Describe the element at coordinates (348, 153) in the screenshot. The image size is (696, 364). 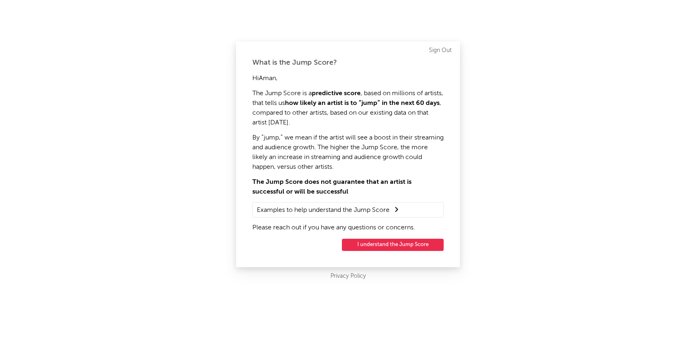
I see `p: By “jump,” we mean if the artist will see a boost in their streaming and audience growth. The hig...` at that location.